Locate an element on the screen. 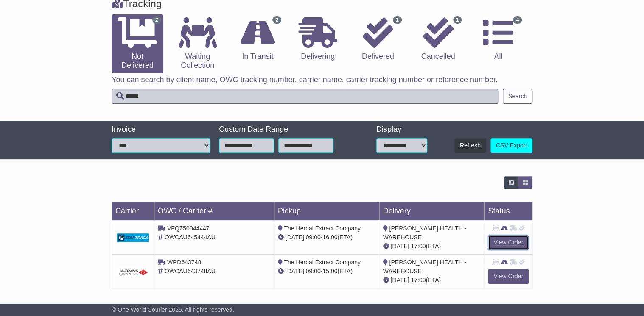 The image size is (644, 316). span: OWCAU643748AU is located at coordinates (190, 271).